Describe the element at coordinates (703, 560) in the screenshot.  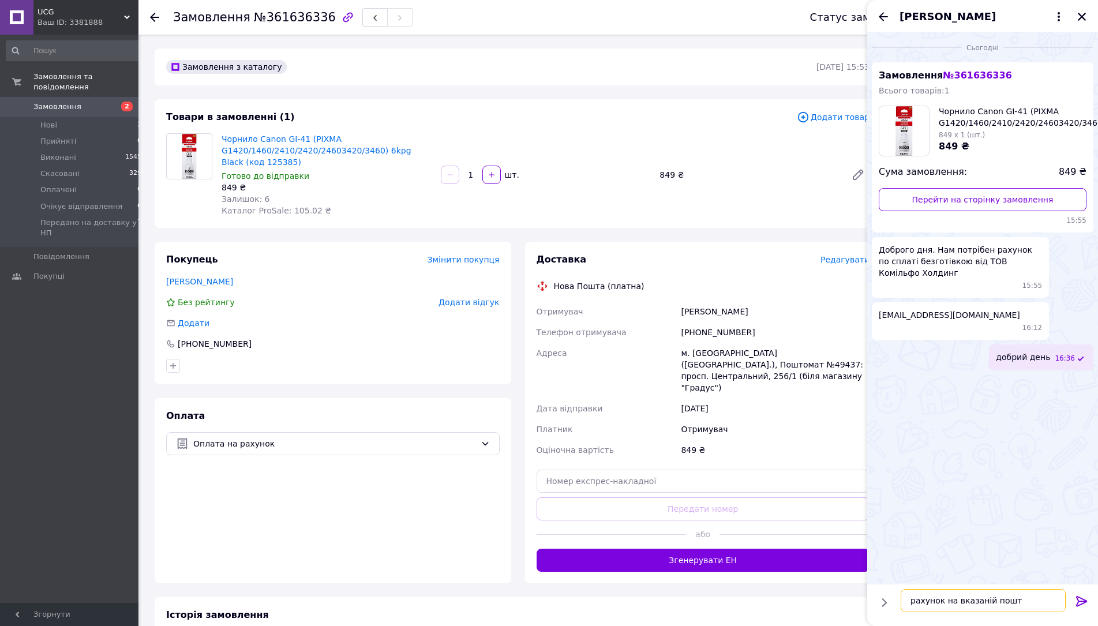
I see `button: Згенерувати ЕН` at that location.